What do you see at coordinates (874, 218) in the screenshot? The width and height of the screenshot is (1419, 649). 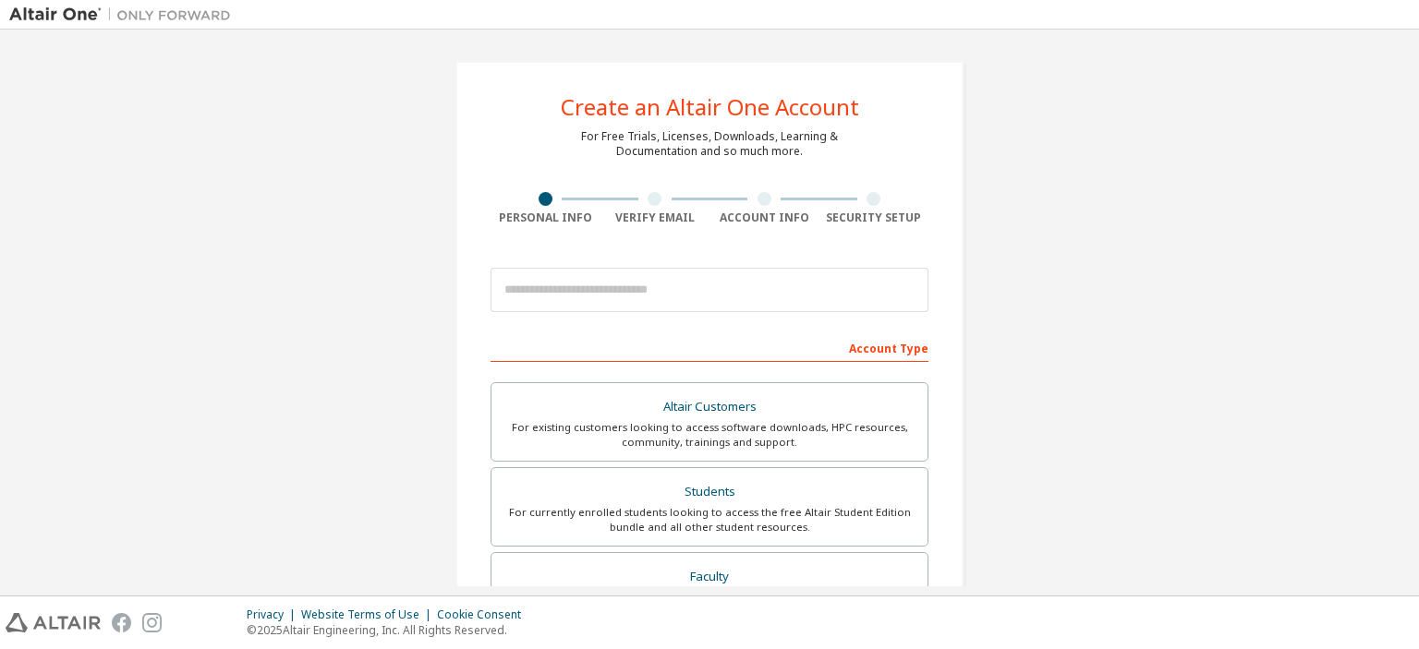 I see `div: Security Setup` at bounding box center [874, 218].